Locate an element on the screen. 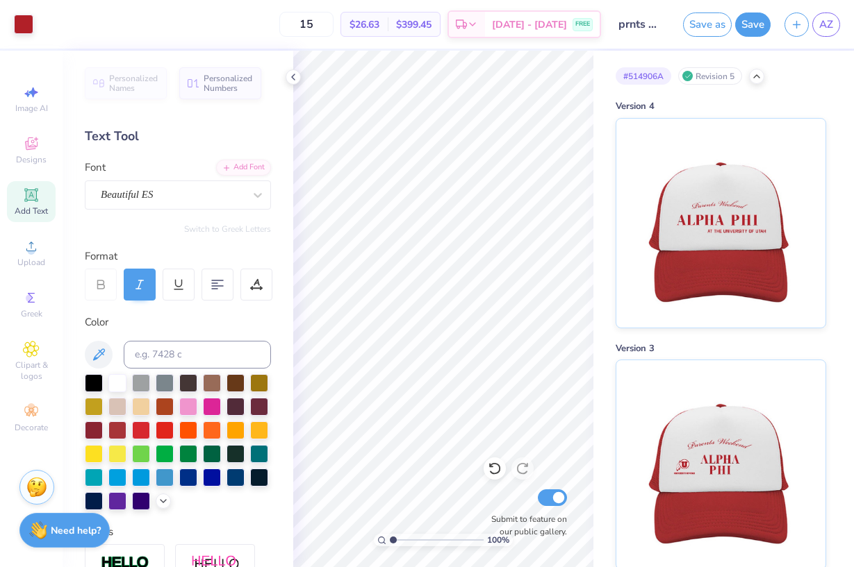 The height and width of the screenshot is (567, 854). span: $399.45 is located at coordinates (413, 24).